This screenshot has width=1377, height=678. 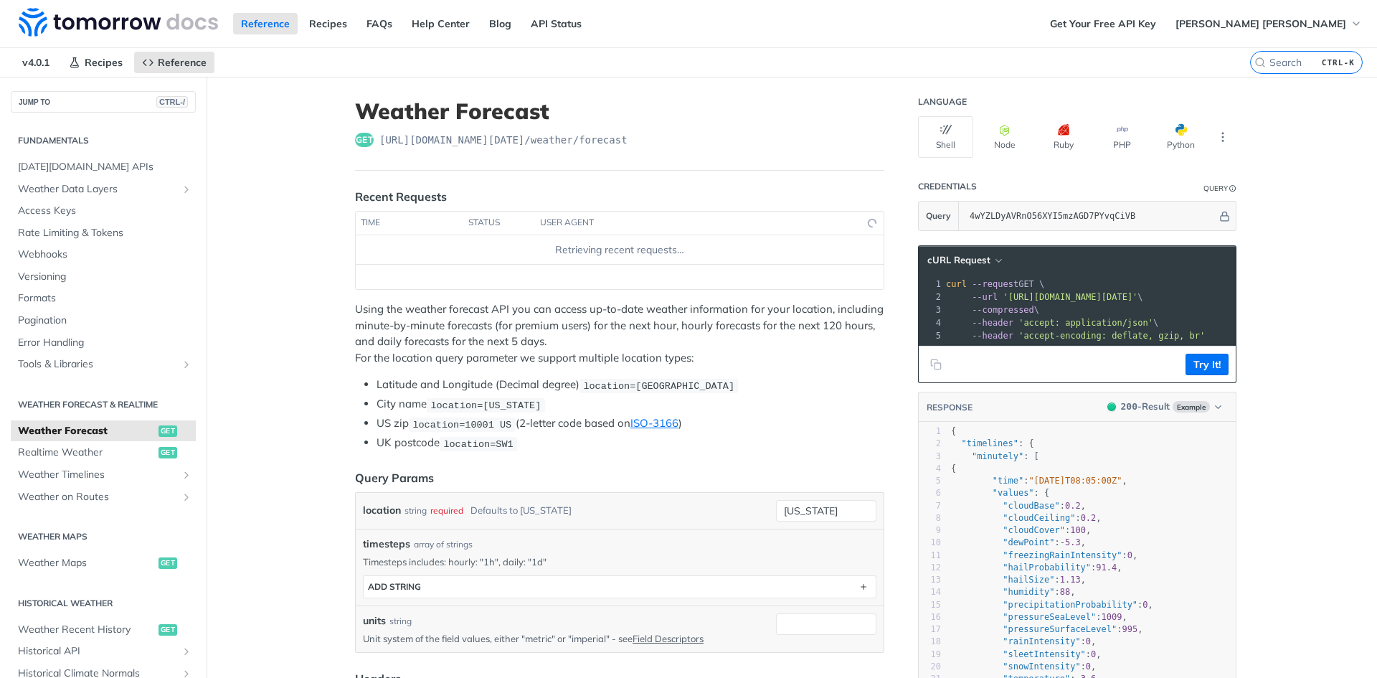 I want to click on div: array of strings, so click(x=443, y=544).